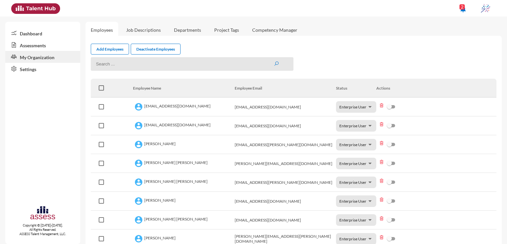 The width and height of the screenshot is (507, 244). What do you see at coordinates (275, 30) in the screenshot?
I see `a: Competency Manager` at bounding box center [275, 30].